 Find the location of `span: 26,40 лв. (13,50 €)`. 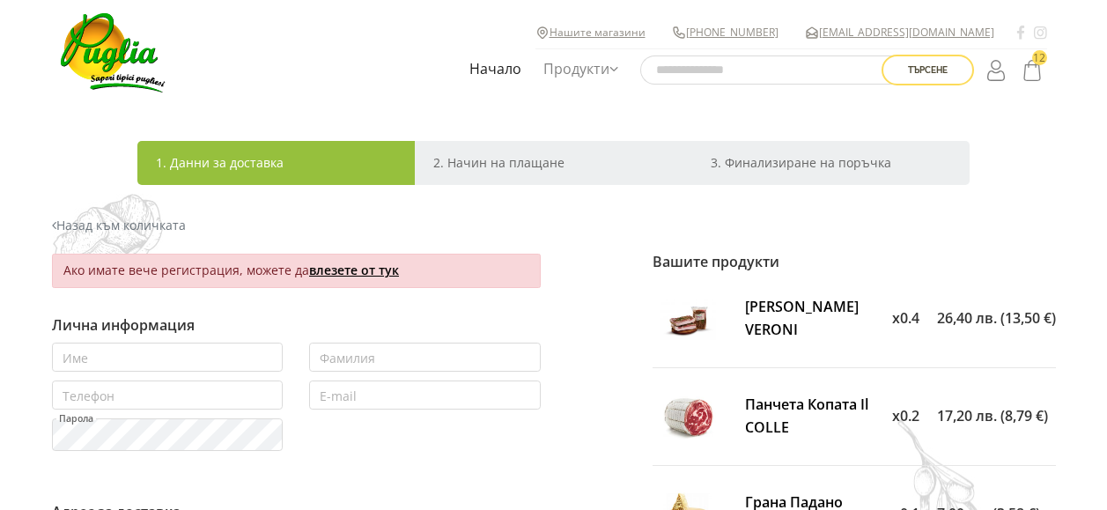

span: 26,40 лв. (13,50 €) is located at coordinates (996, 318).